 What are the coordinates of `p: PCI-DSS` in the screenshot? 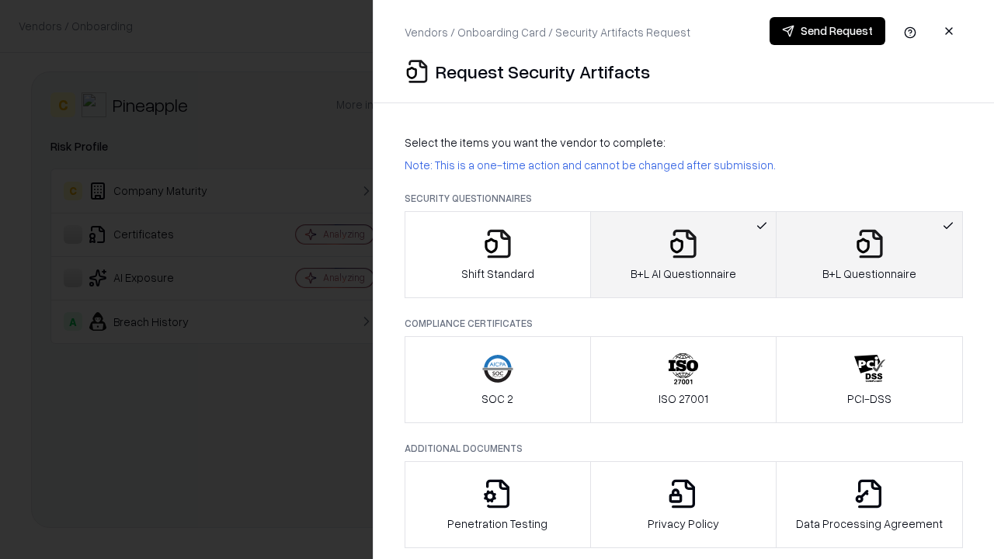 It's located at (869, 398).